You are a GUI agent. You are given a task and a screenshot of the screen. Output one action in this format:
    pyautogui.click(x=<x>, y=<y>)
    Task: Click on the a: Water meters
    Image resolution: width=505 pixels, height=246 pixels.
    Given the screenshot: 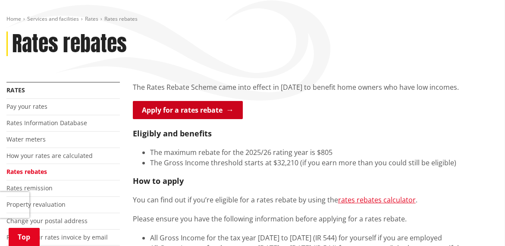 What is the action you would take?
    pyautogui.click(x=26, y=139)
    